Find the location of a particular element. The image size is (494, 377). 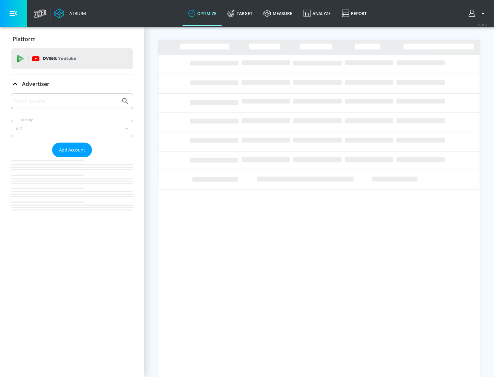

a: measure is located at coordinates (278, 13).